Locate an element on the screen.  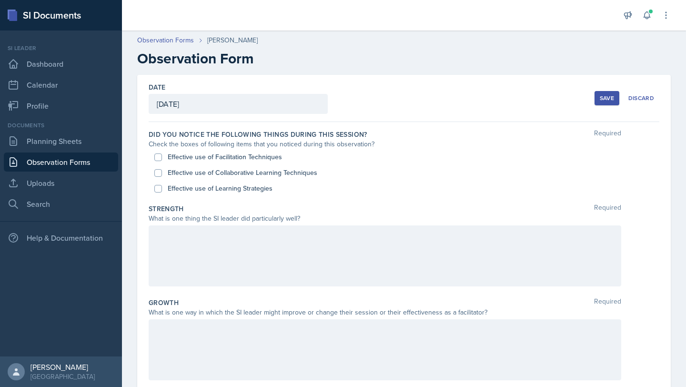
div: What is one way in which the SI leader might improve or change their session or their effectivene... is located at coordinates (385, 312).